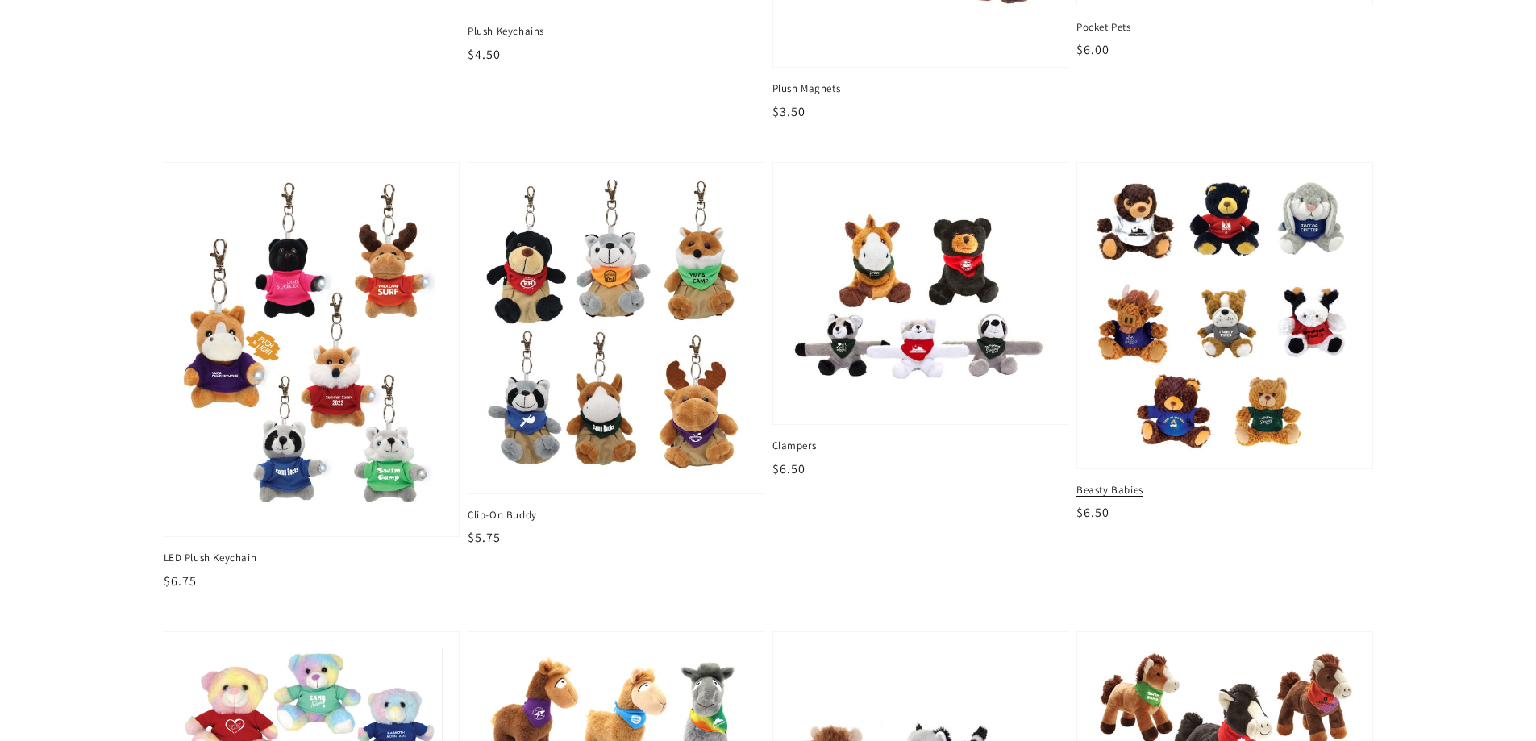 The width and height of the screenshot is (1536, 741). What do you see at coordinates (312, 558) in the screenshot?
I see `span: LED Plush Keychain` at bounding box center [312, 558].